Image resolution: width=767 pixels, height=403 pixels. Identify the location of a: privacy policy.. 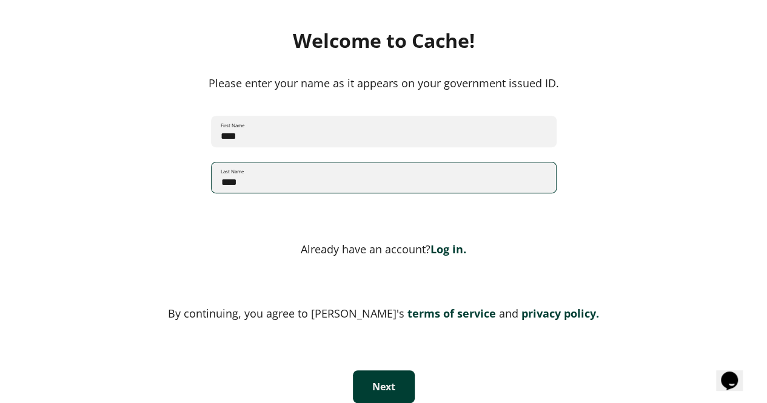
(558, 313).